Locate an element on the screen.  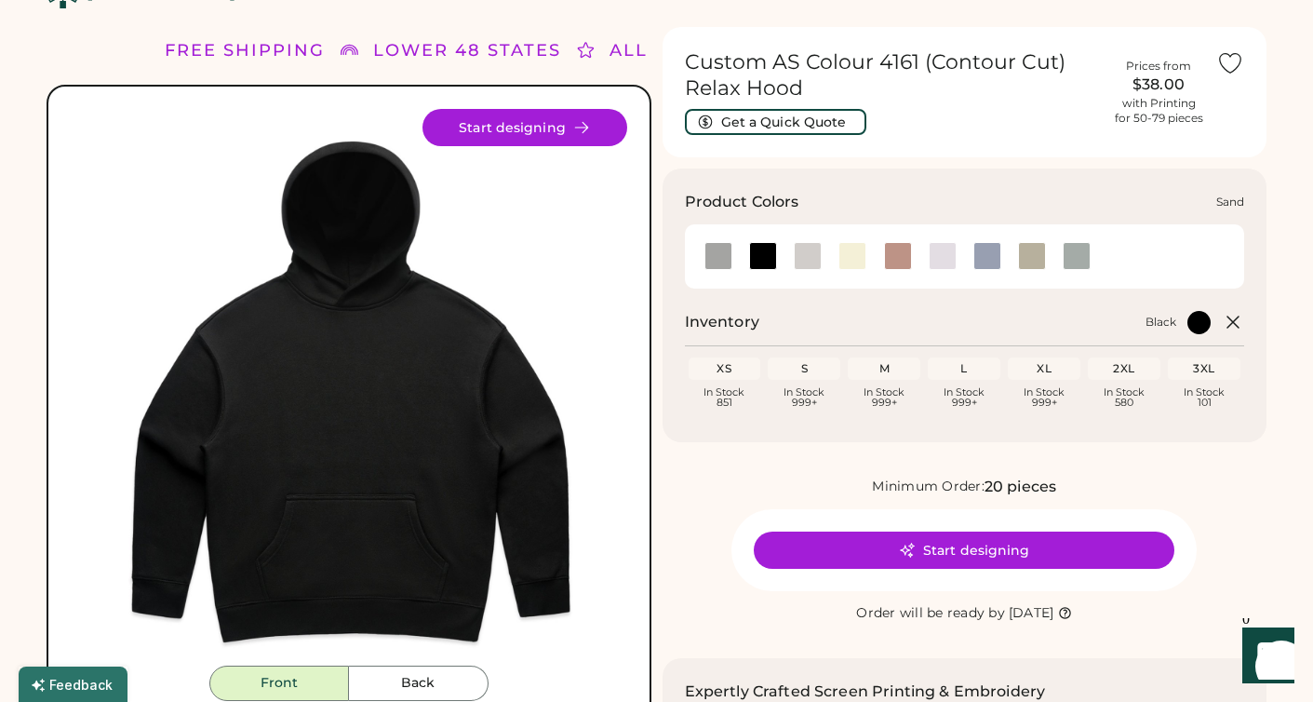
div: Sand is located at coordinates (1231, 202).